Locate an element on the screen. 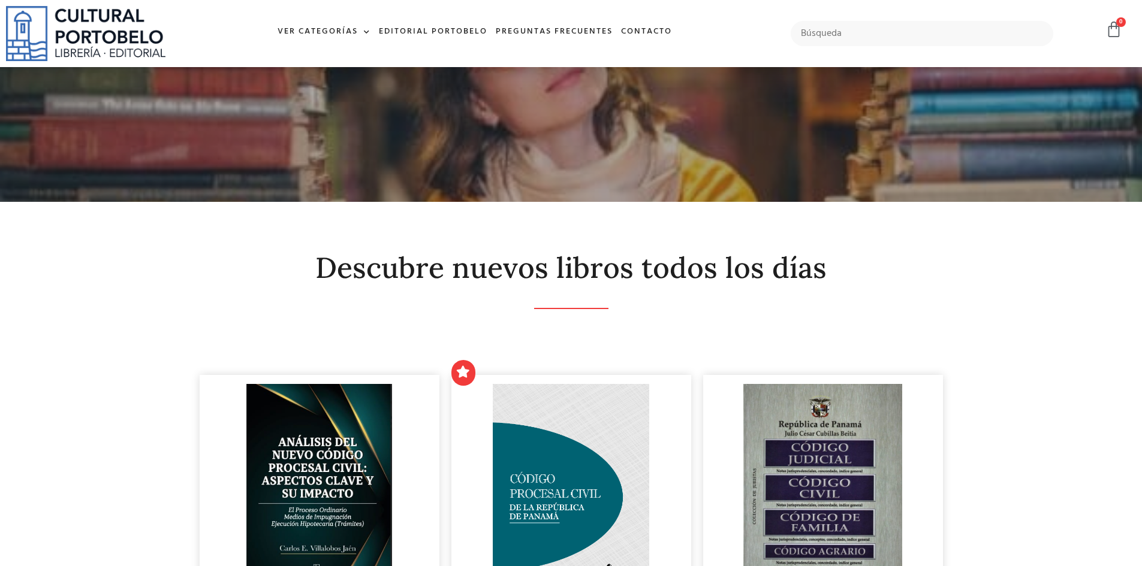 The height and width of the screenshot is (566, 1142). a: Ver Categorías is located at coordinates (324, 32).